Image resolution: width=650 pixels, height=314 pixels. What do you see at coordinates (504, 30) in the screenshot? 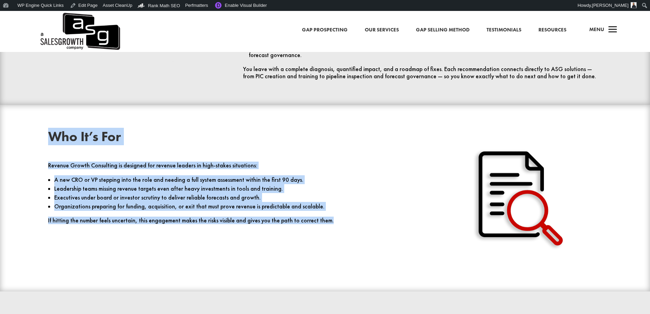
I see `a: Testimonials` at bounding box center [504, 30].